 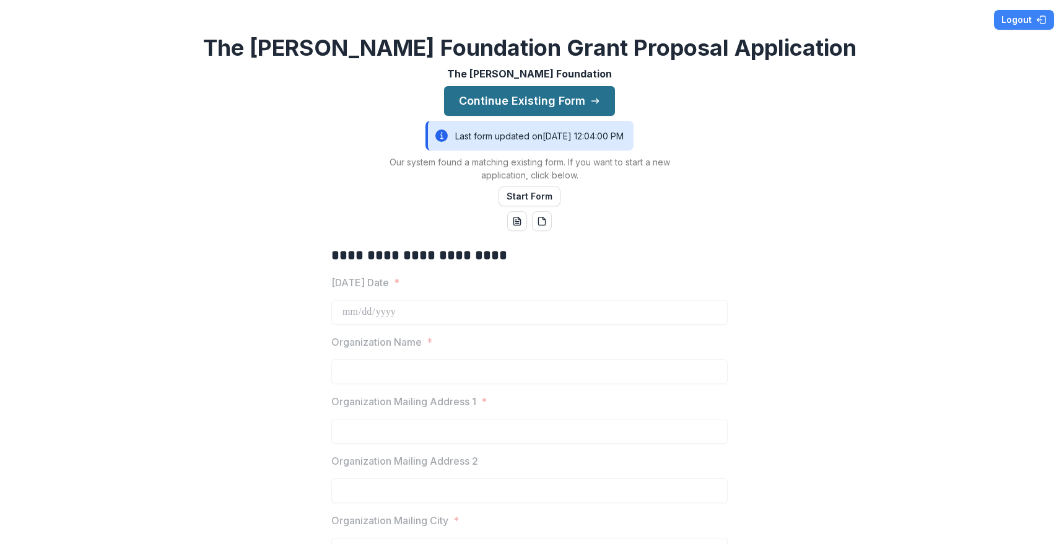 I want to click on button: Logout, so click(x=1024, y=20).